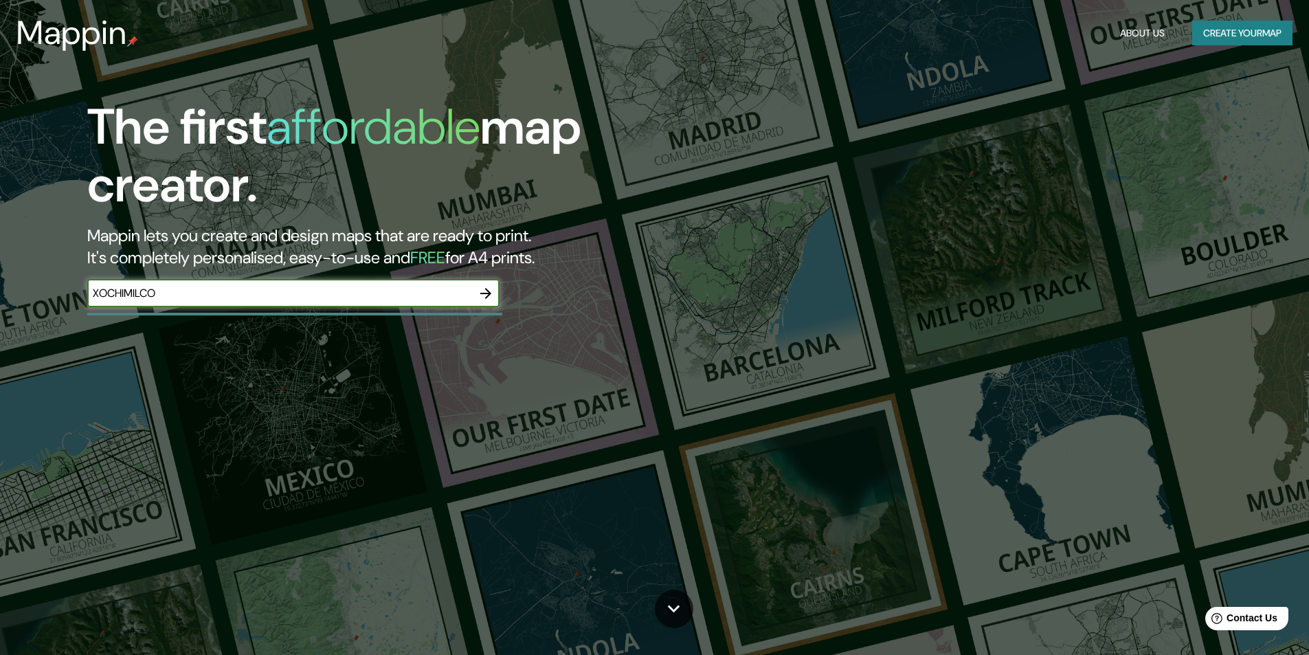 The image size is (1309, 655). What do you see at coordinates (414, 161) in the screenshot?
I see `h1: The first map creator.` at bounding box center [414, 161].